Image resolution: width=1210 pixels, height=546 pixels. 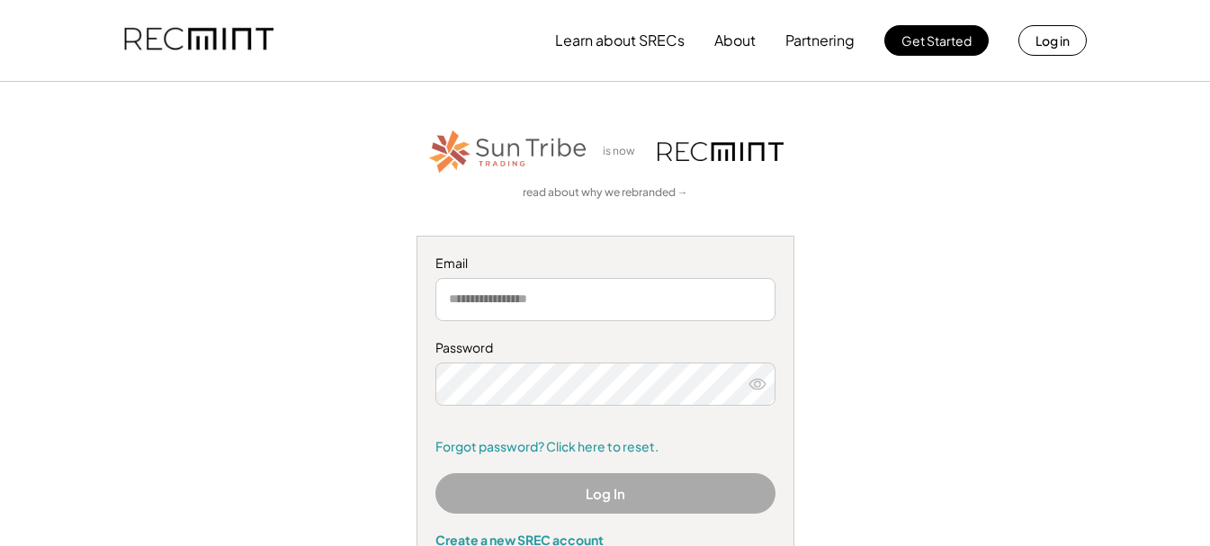 What do you see at coordinates (606, 264) in the screenshot?
I see `div: Email` at bounding box center [606, 264].